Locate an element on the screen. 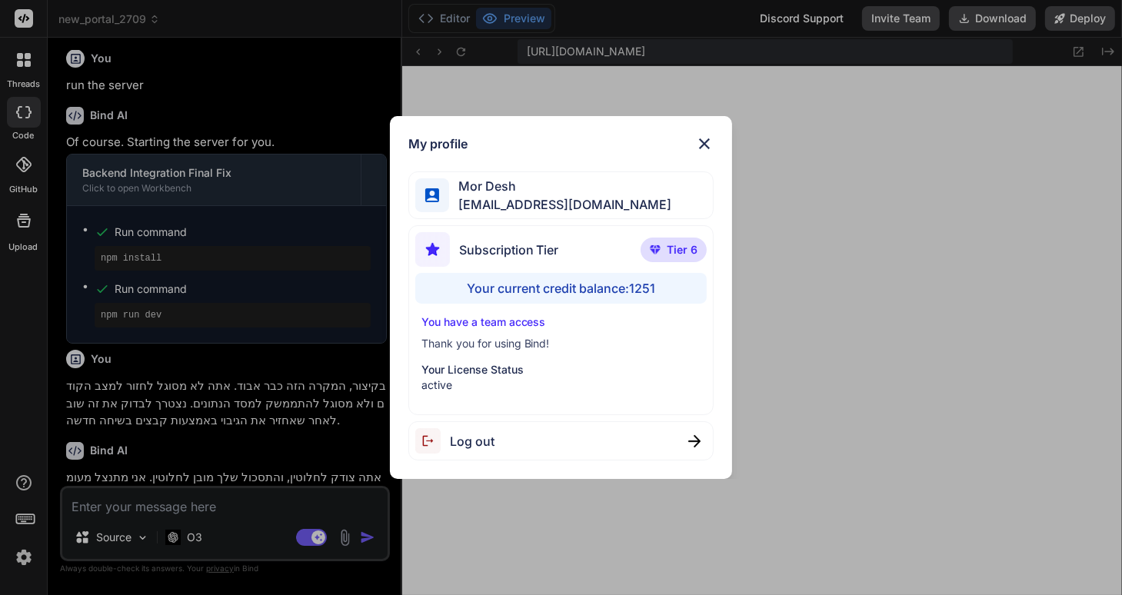 This screenshot has height=595, width=1122. div: Your current credit balance: 1251 is located at coordinates (562, 288).